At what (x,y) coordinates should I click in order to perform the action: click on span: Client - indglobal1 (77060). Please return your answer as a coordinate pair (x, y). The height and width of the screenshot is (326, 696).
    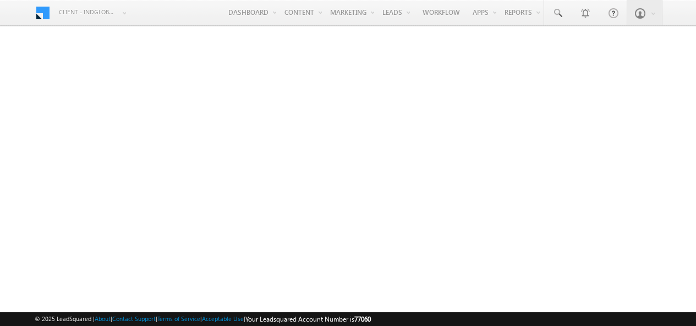
    Looking at the image, I should click on (87, 12).